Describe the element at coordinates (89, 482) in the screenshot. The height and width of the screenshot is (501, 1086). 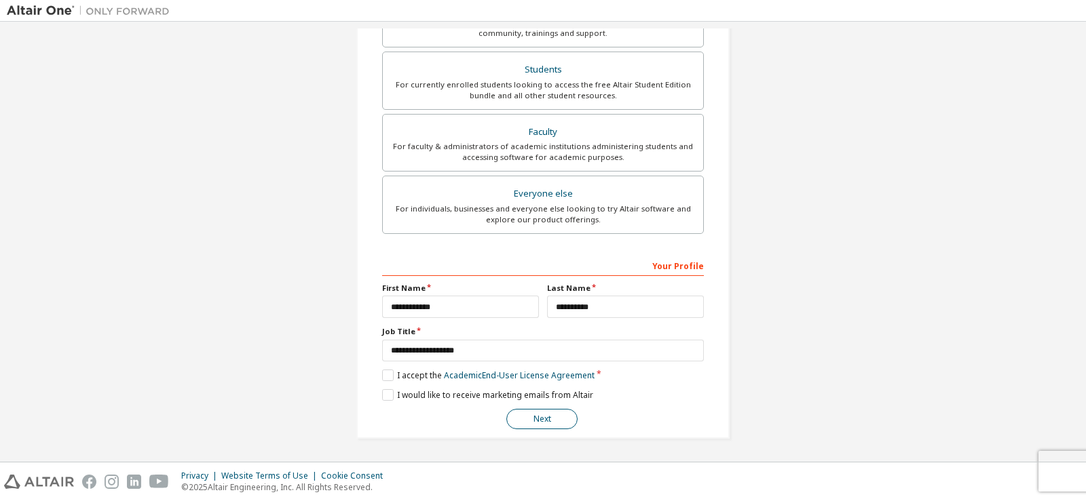
I see `img: facebook.svg` at that location.